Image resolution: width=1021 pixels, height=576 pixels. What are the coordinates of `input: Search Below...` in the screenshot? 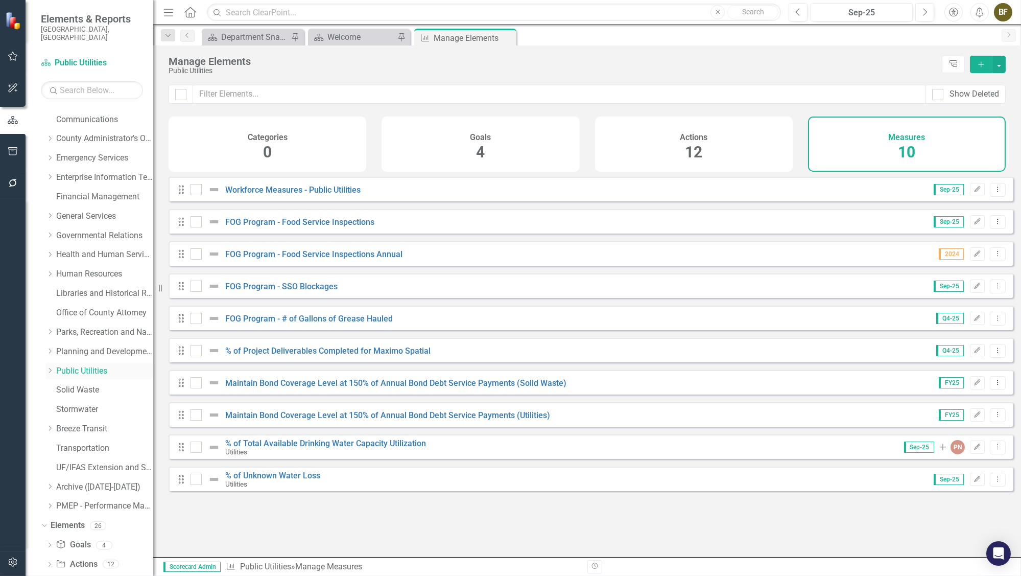 It's located at (92, 90).